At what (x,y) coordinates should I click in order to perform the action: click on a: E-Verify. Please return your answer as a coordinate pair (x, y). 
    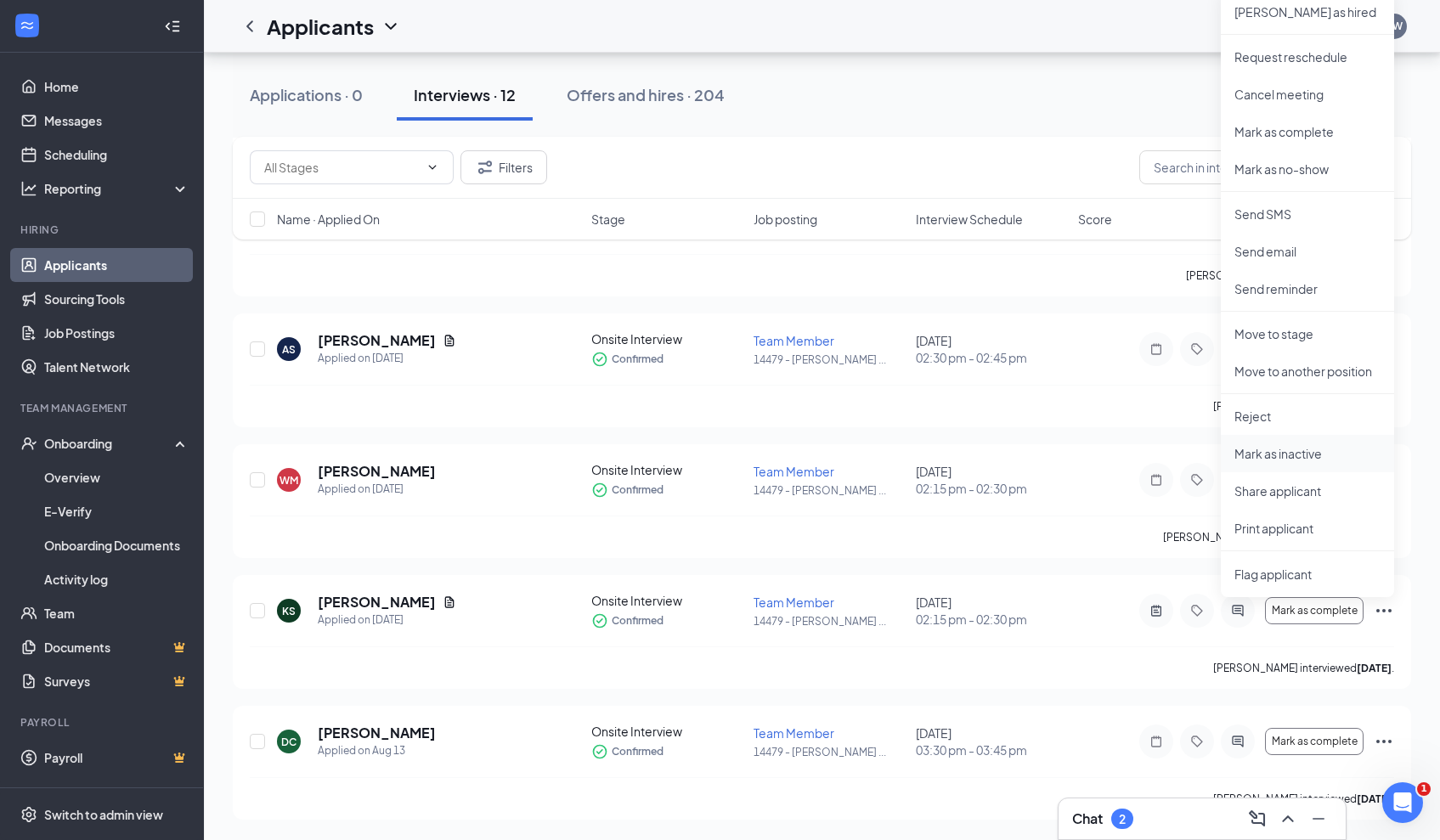
    Looking at the image, I should click on (117, 511).